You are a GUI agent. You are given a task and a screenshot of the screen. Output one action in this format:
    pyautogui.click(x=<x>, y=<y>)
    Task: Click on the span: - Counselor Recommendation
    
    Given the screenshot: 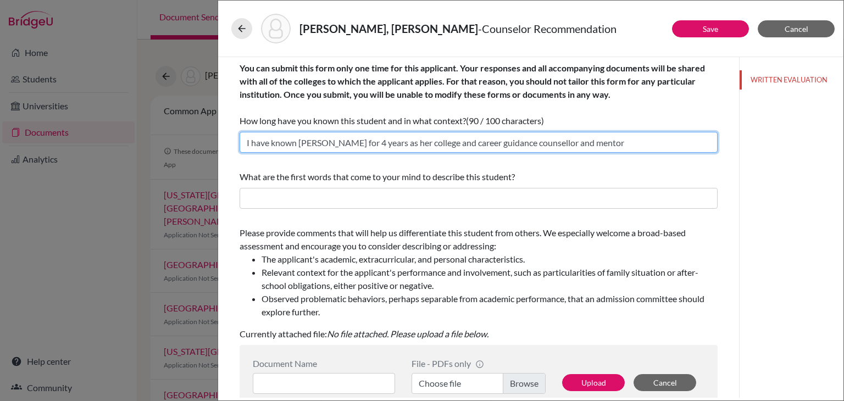 What is the action you would take?
    pyautogui.click(x=547, y=29)
    